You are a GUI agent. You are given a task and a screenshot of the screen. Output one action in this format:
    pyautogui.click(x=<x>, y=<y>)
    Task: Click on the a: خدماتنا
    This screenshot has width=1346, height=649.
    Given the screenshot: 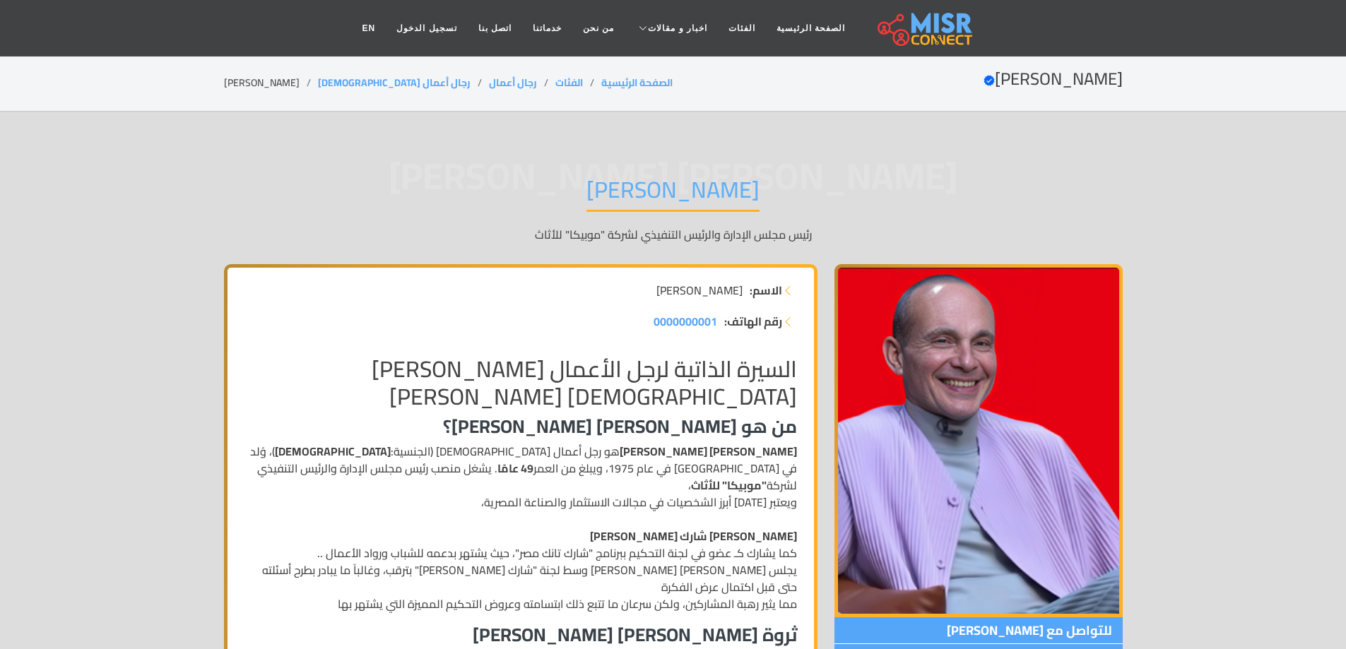 What is the action you would take?
    pyautogui.click(x=547, y=28)
    